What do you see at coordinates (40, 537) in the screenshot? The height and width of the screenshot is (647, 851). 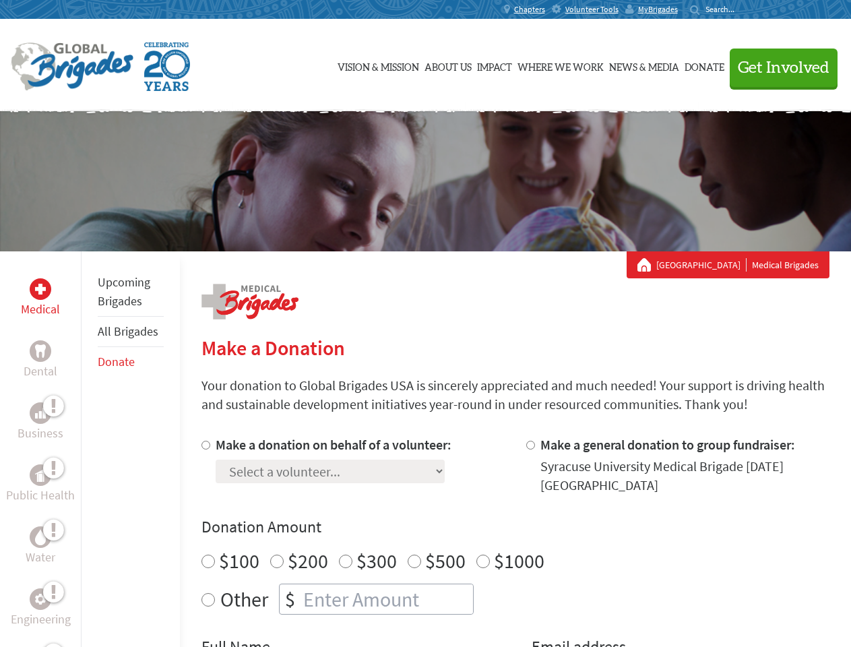 I see `div: Water` at bounding box center [40, 537].